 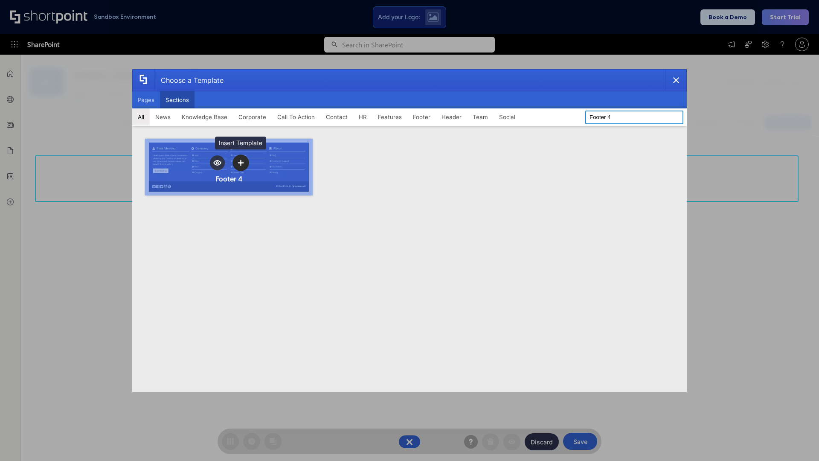 I want to click on button: Call To Action, so click(x=296, y=117).